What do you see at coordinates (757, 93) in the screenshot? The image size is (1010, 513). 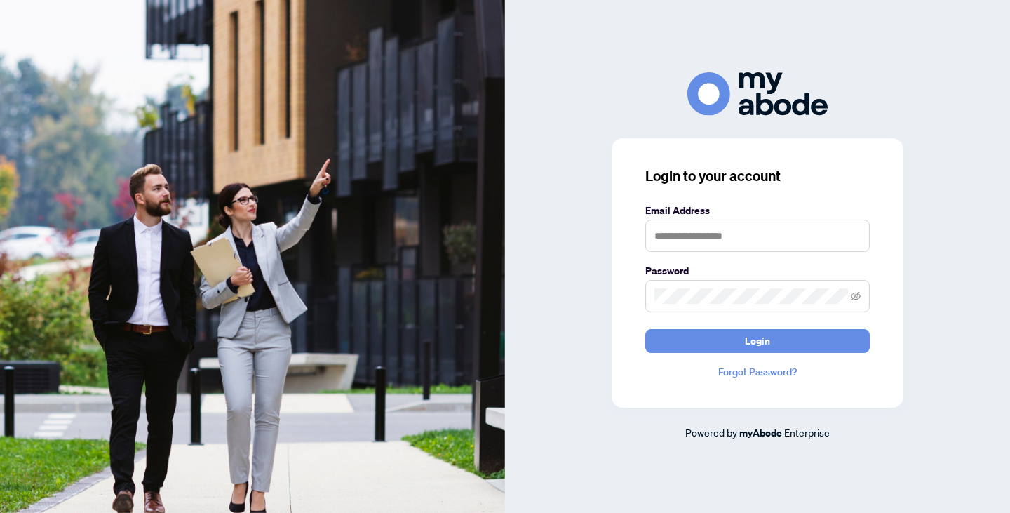 I see `img: ma-logo` at bounding box center [757, 93].